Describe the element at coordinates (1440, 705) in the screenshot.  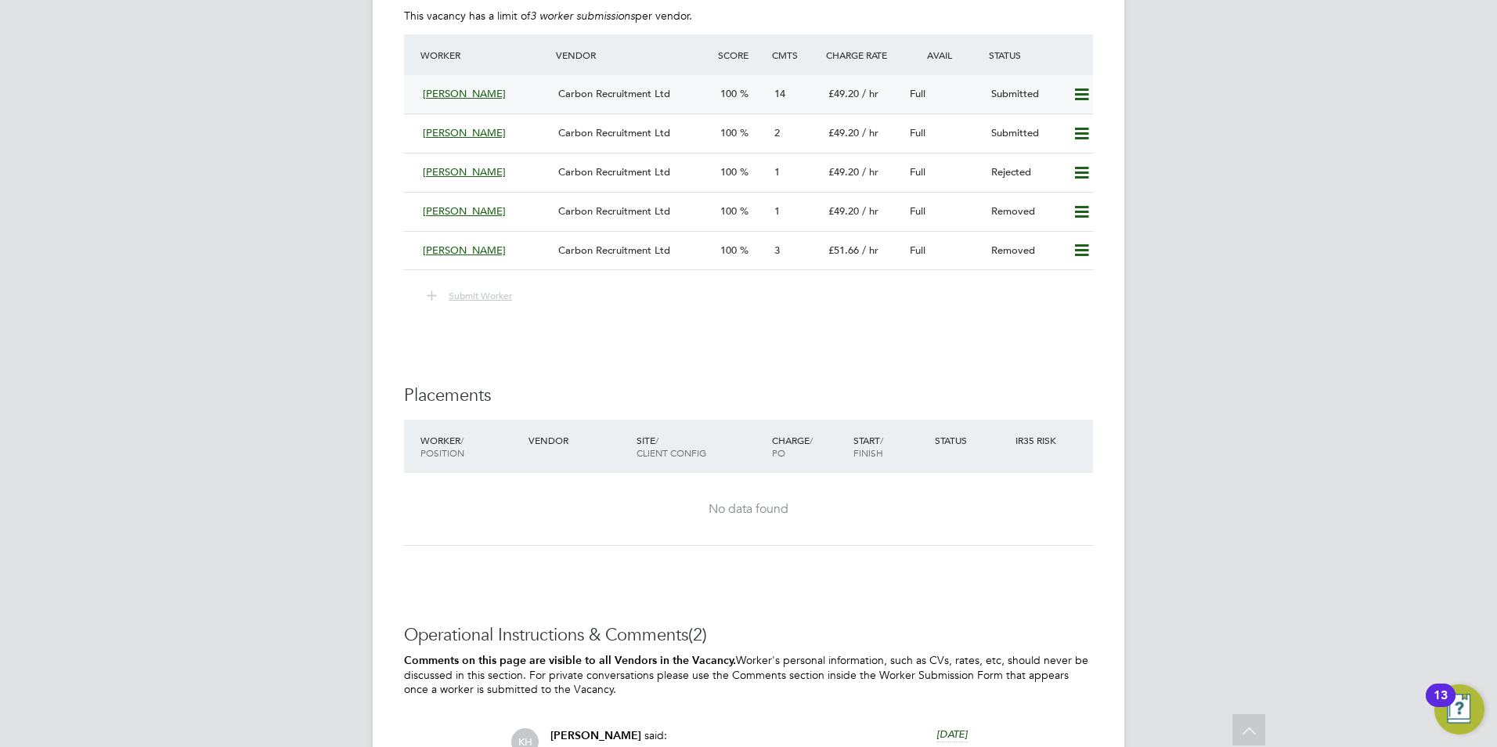
I see `div: 13` at that location.